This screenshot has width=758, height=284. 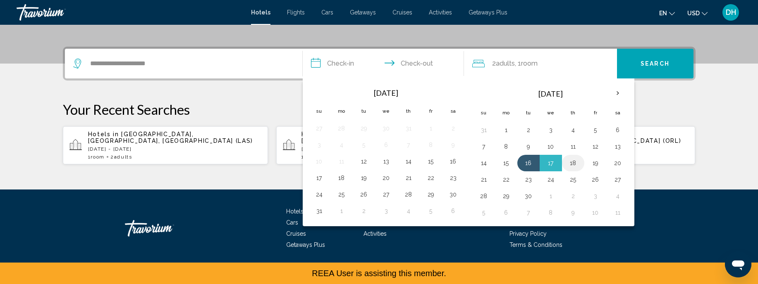 What do you see at coordinates (296, 12) in the screenshot?
I see `span: Flights` at bounding box center [296, 12].